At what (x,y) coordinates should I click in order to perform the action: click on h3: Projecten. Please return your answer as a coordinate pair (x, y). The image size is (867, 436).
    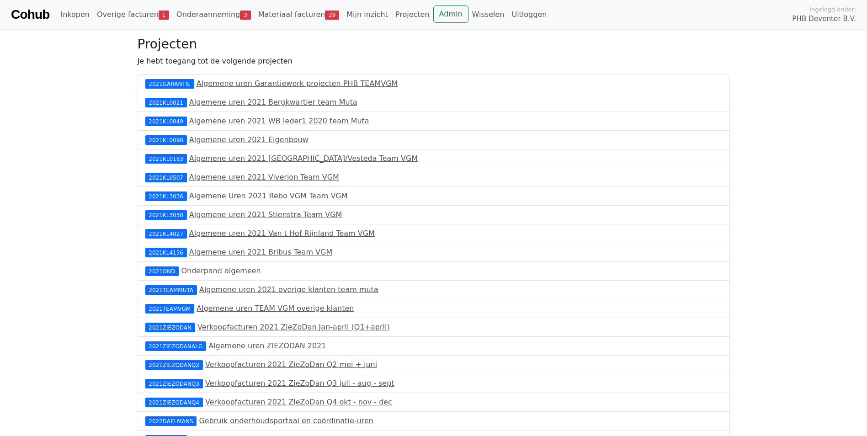
    Looking at the image, I should click on (434, 44).